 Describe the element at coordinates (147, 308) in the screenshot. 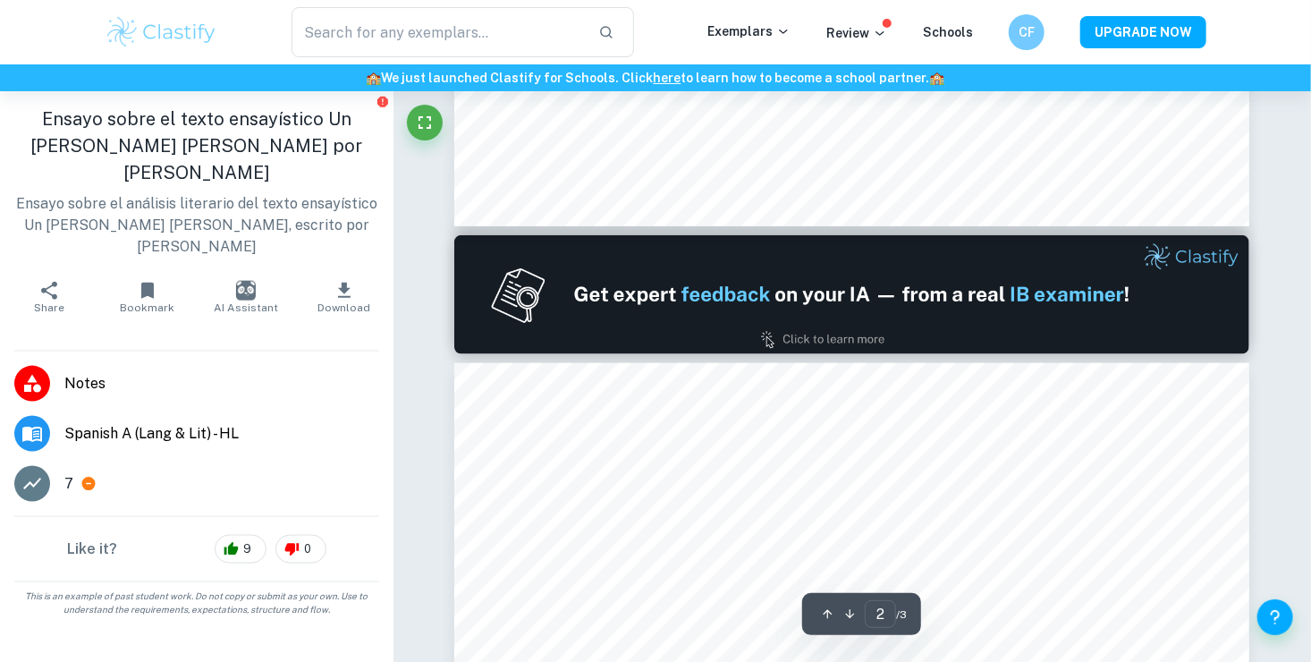

I see `span: Bookmark` at that location.